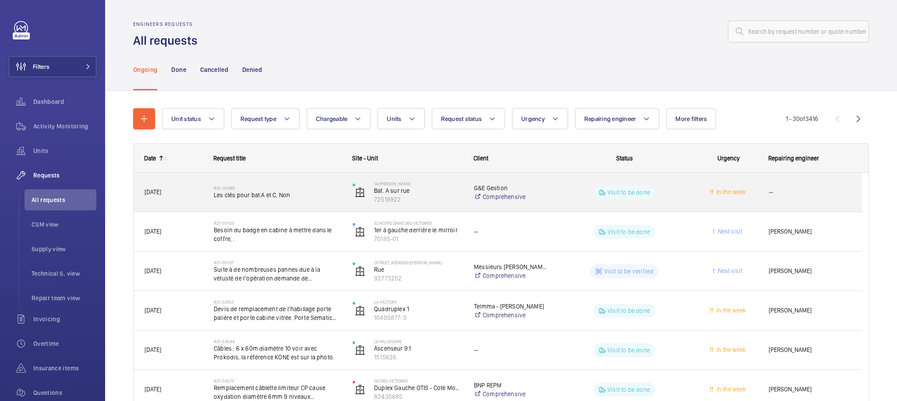 This screenshot has width=897, height=401. I want to click on span: Client, so click(481, 158).